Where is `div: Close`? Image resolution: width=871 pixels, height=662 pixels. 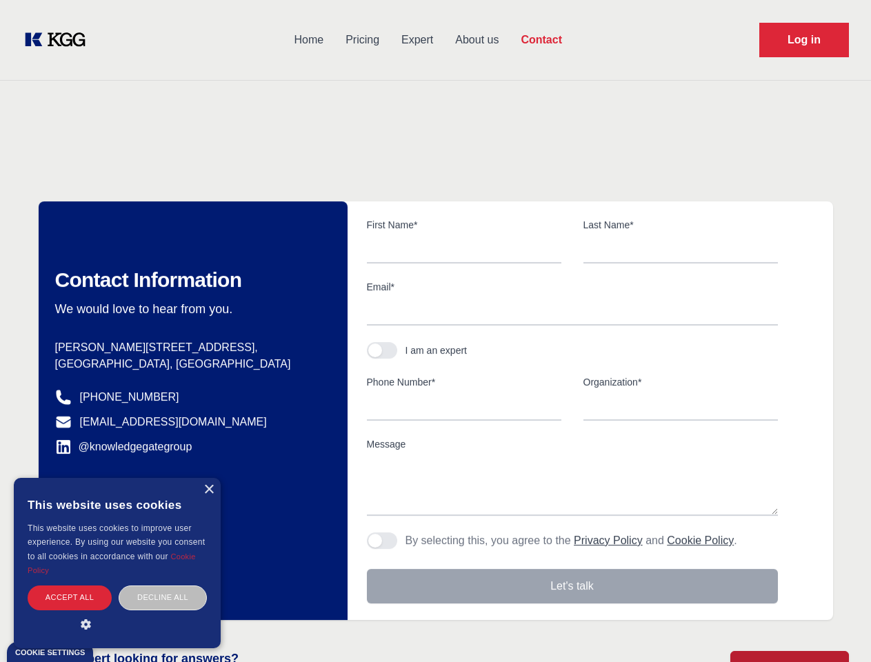 div: Close is located at coordinates (208, 490).